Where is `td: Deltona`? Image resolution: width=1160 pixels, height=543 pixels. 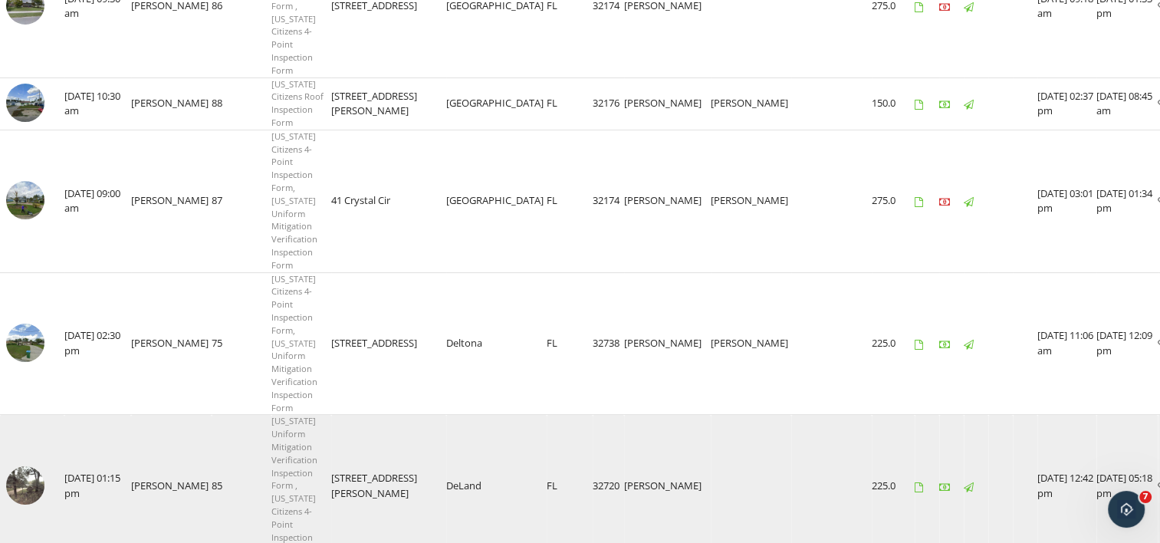
td: Deltona is located at coordinates (496, 344).